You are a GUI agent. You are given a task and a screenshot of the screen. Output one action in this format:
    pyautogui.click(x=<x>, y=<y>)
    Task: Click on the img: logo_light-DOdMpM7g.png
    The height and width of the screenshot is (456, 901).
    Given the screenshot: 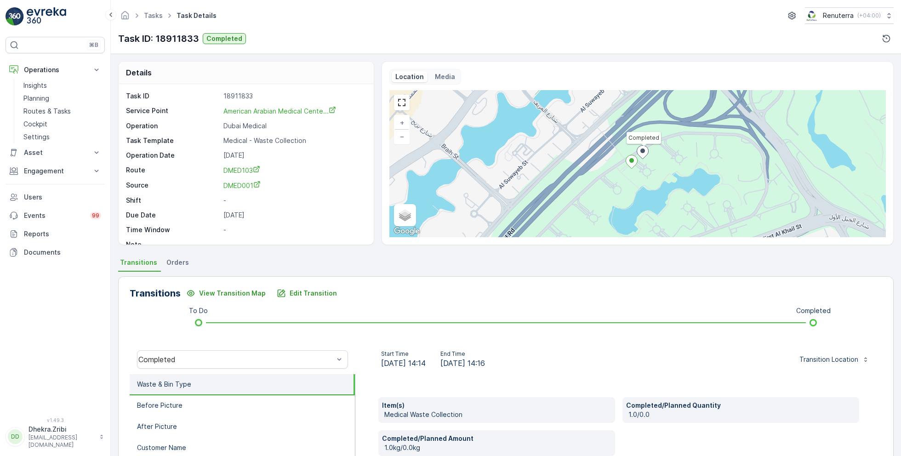 What is the action you would take?
    pyautogui.click(x=46, y=17)
    